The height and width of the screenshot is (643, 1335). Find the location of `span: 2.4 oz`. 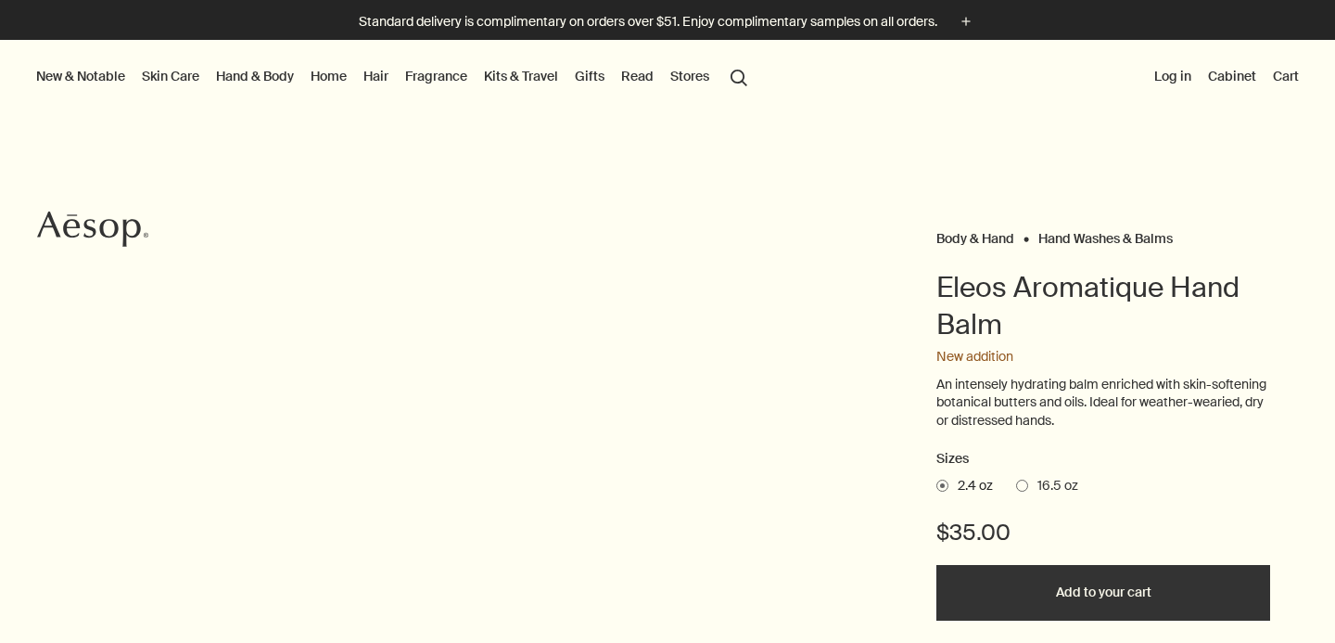

span: 2.4 oz is located at coordinates (971, 486).